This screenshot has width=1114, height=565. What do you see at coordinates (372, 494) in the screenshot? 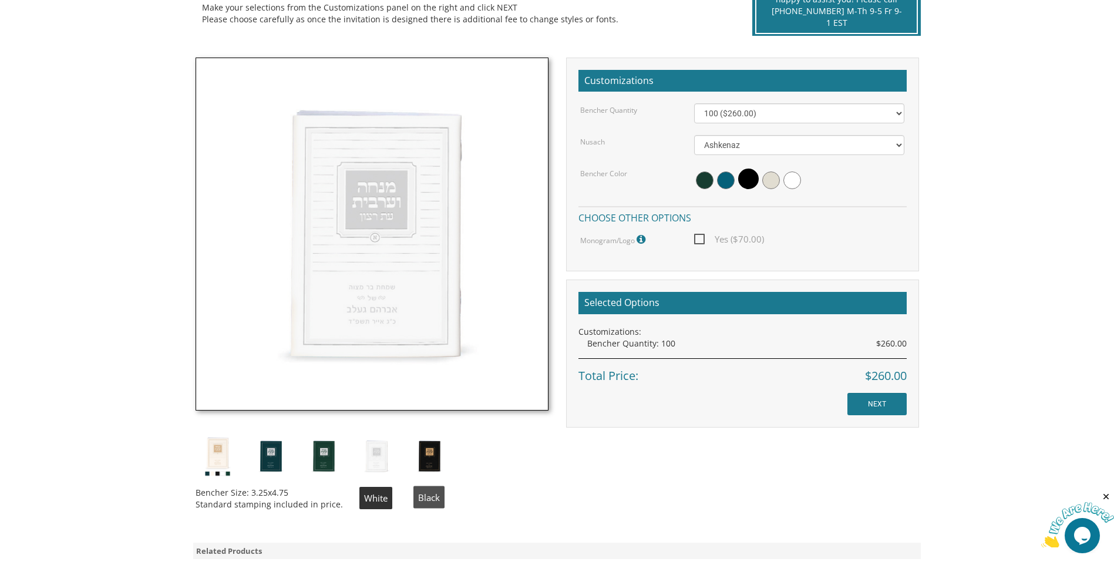
I see `div: Bencher Size: 3.25x4.75 Standard stamping included in price.` at bounding box center [372, 494].